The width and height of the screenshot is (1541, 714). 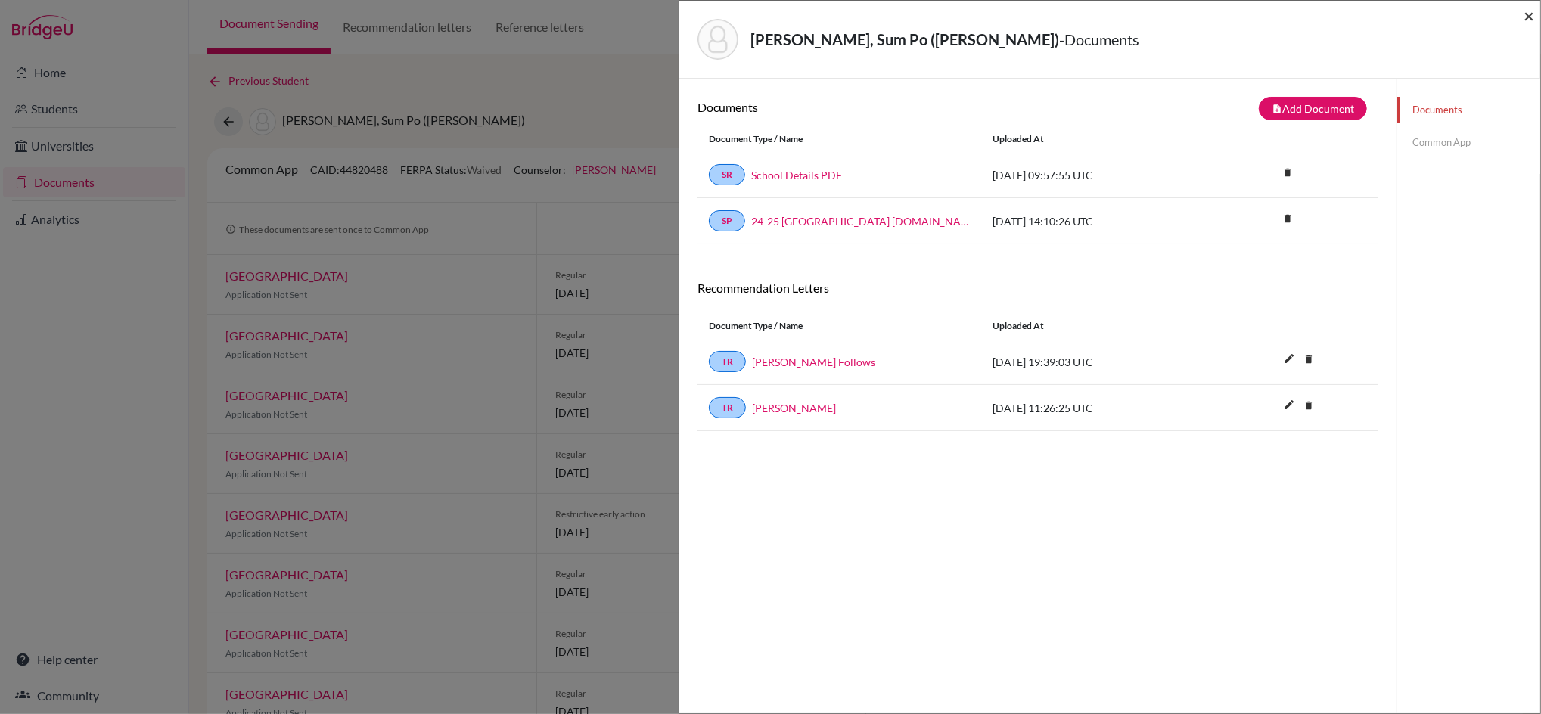 I want to click on a: Common App, so click(x=1468, y=142).